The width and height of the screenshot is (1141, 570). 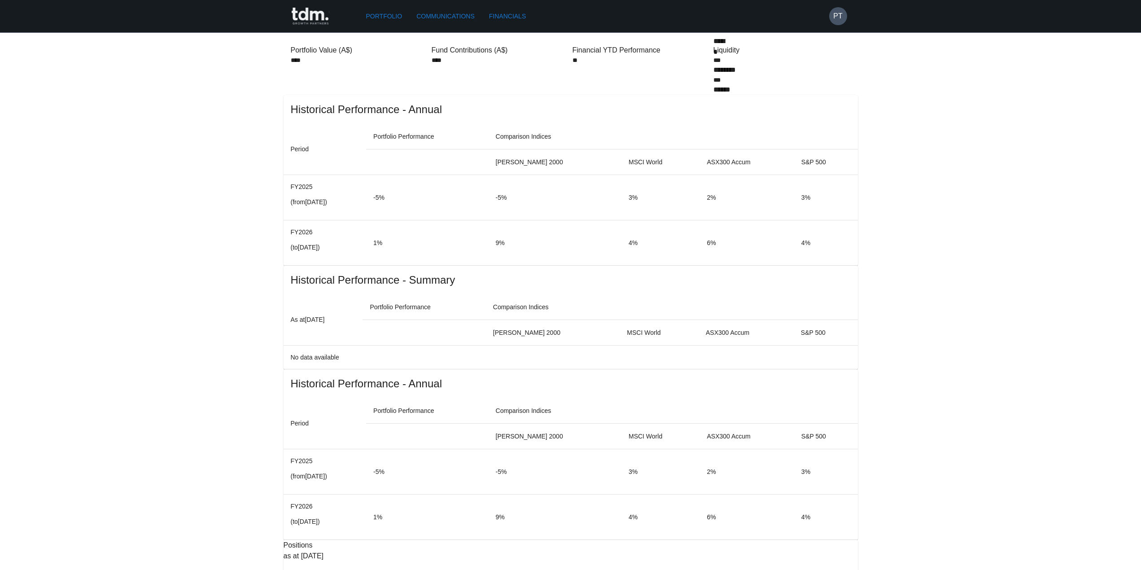 I want to click on td: No data available, so click(x=571, y=357).